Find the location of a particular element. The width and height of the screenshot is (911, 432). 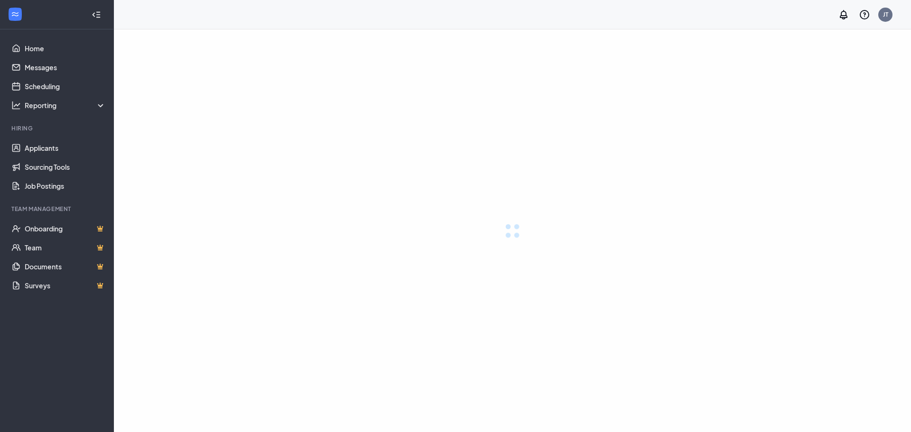

svg: QuestionInfo is located at coordinates (865, 15).